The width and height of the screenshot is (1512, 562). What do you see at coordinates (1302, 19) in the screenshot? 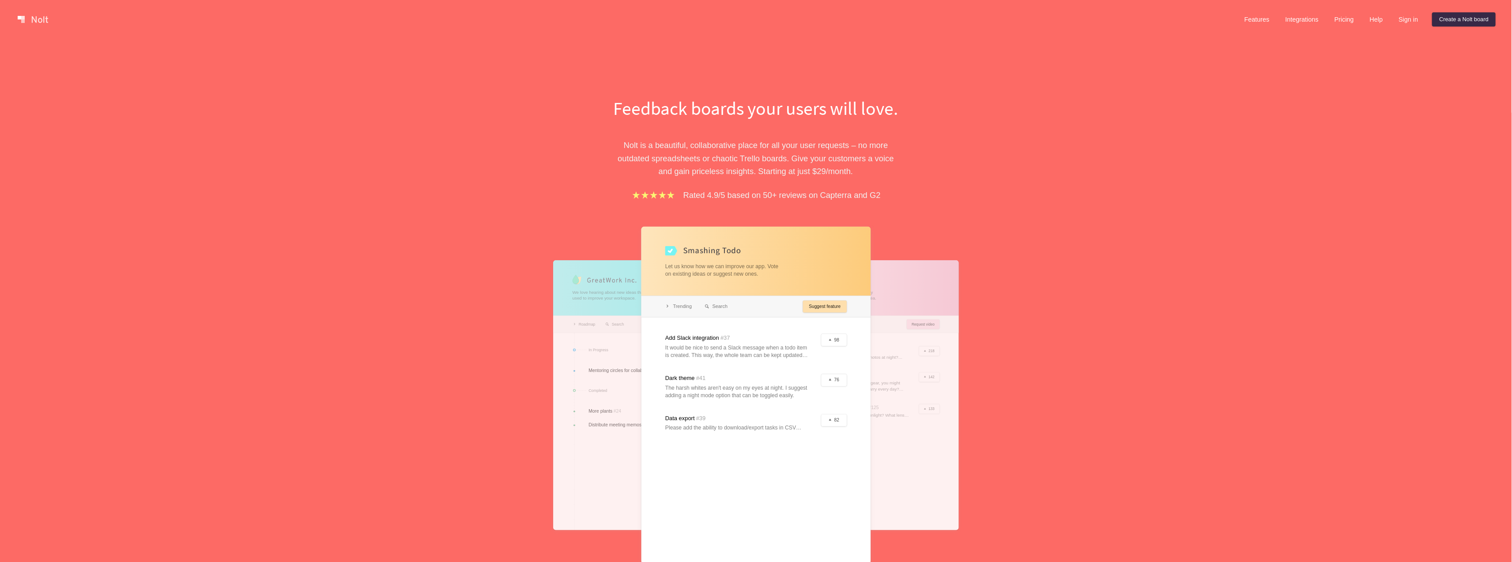
I see `a: Integrations` at bounding box center [1302, 19].